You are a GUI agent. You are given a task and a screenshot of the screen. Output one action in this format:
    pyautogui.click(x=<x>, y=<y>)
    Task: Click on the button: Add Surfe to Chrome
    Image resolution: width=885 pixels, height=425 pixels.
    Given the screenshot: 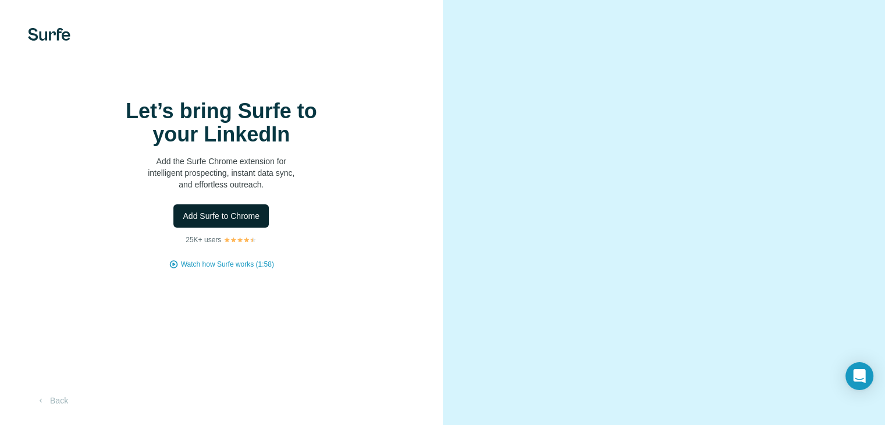 What is the action you would take?
    pyautogui.click(x=221, y=216)
    